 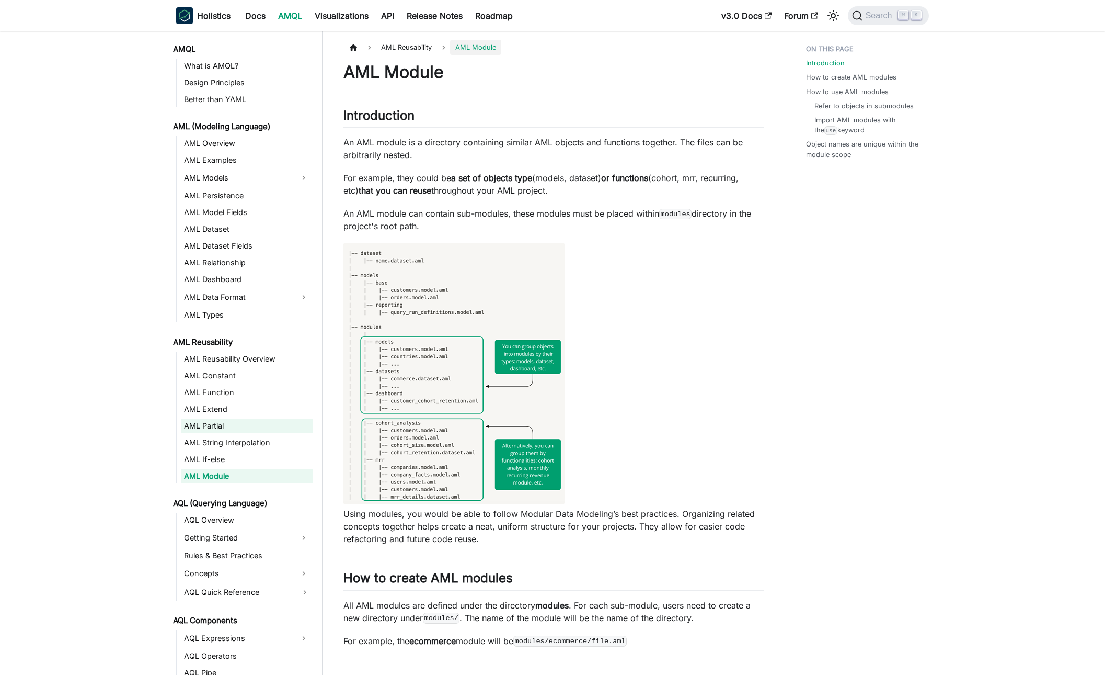 What do you see at coordinates (554, 611) in the screenshot?
I see `p: All AML modules are defined under the directory . For each sub-module, users need to create a new...` at bounding box center [554, 611].